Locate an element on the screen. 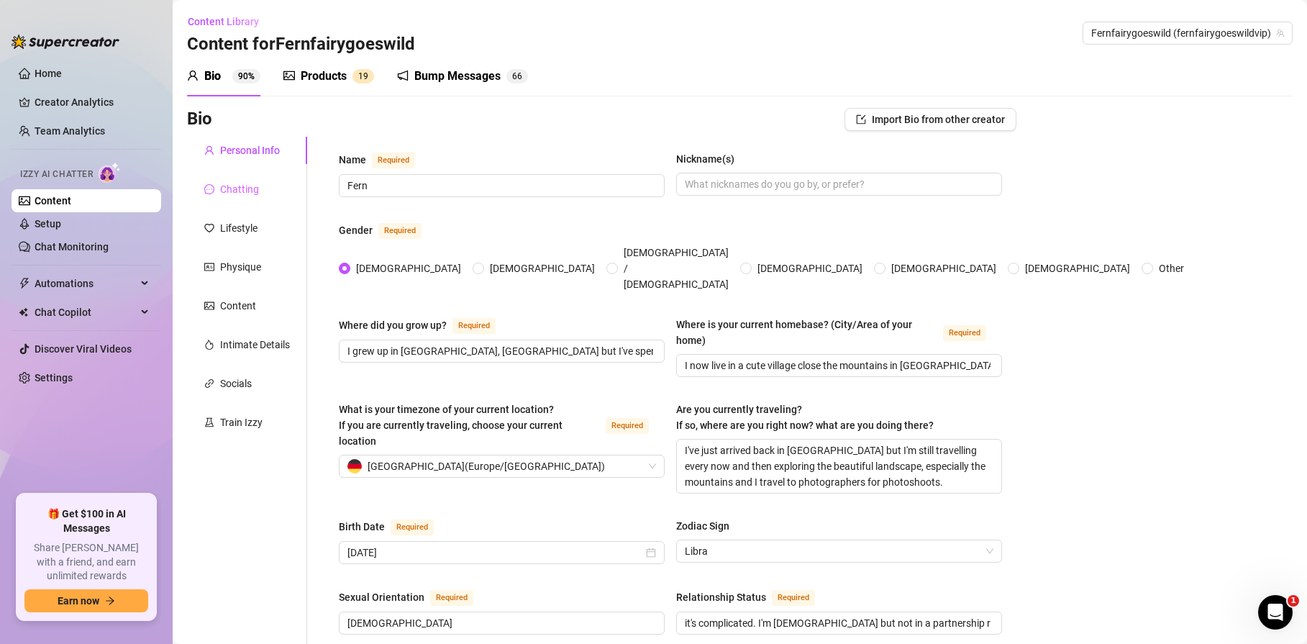 The width and height of the screenshot is (1307, 644). div: Train Izzy is located at coordinates (241, 422).